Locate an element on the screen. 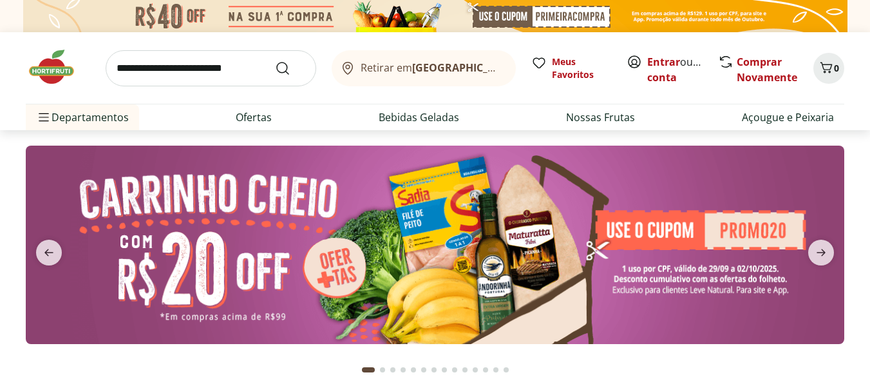  span: 0 is located at coordinates (837, 68).